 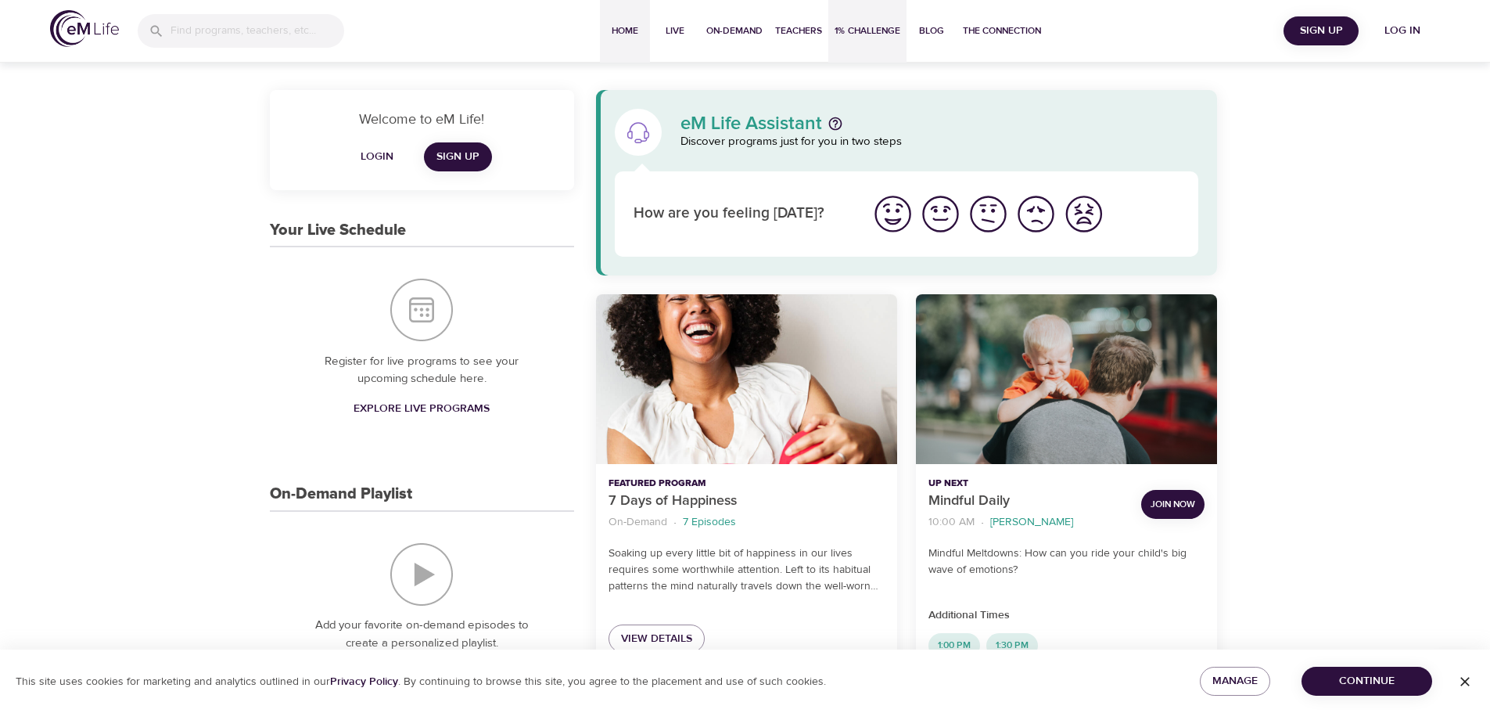 I want to click on span: Teachers, so click(x=799, y=31).